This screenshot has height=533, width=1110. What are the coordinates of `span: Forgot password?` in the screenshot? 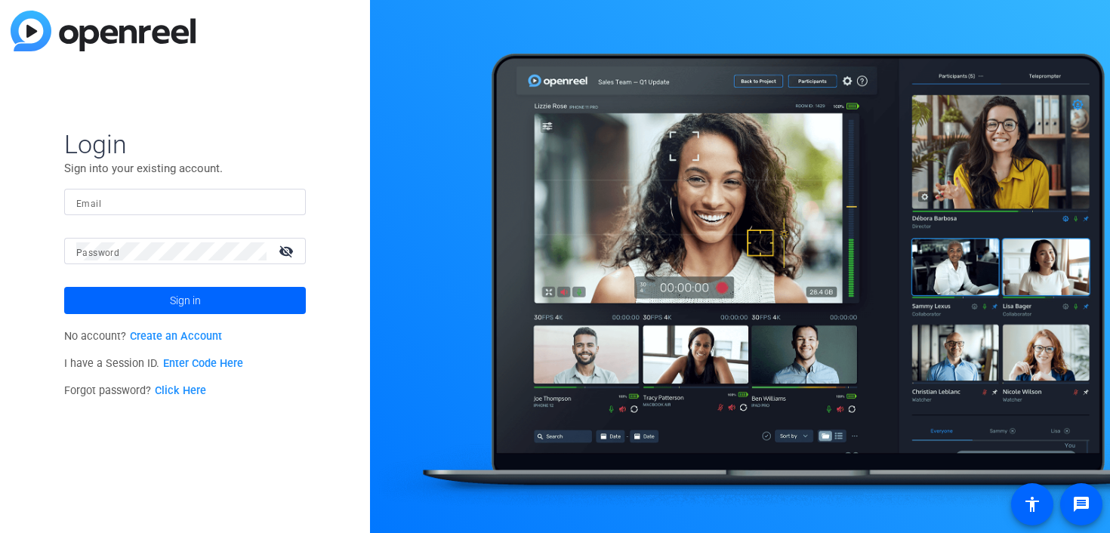 It's located at (135, 390).